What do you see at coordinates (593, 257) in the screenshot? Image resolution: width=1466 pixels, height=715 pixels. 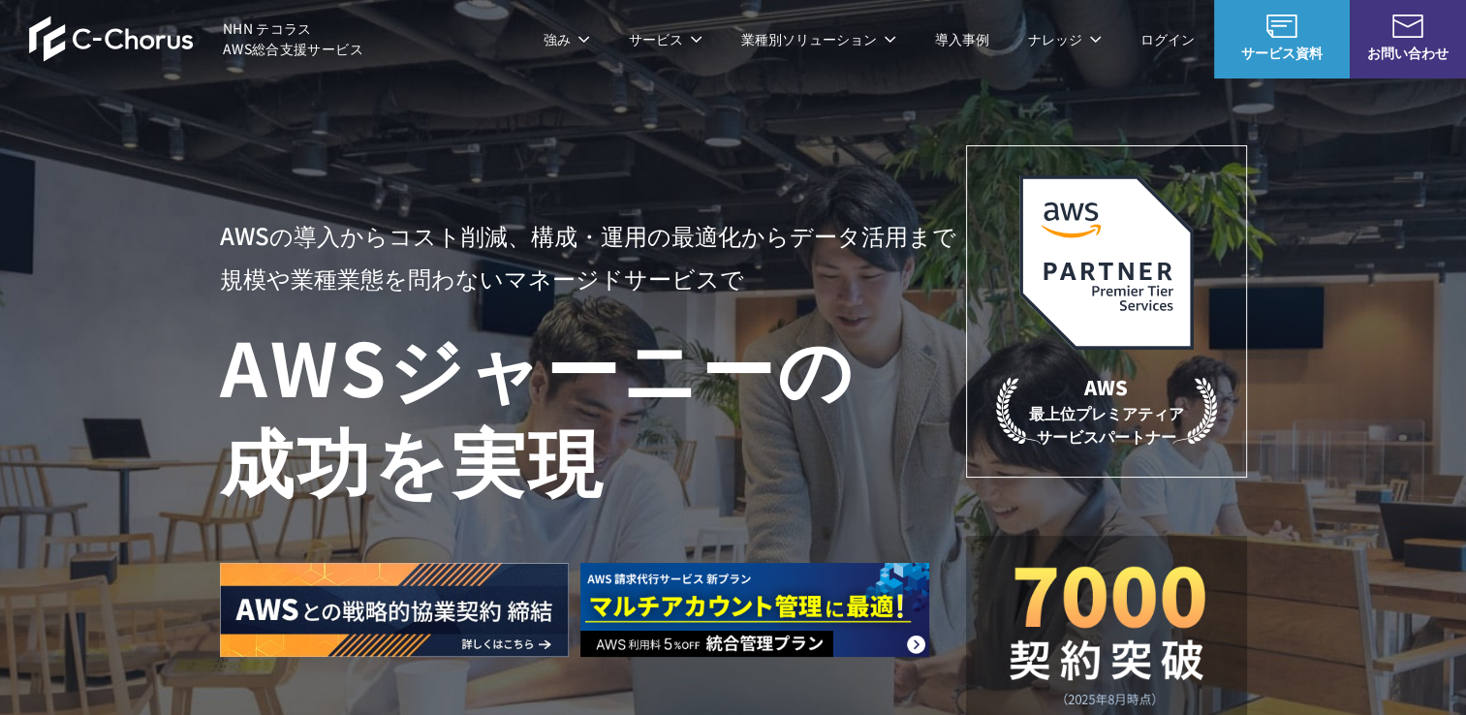 I see `p: AWSの導入からコスト削減、 構成・運用の最適化からデータ活用まで 規模や業種業態を問わない マネージドサービスで` at bounding box center [593, 257].